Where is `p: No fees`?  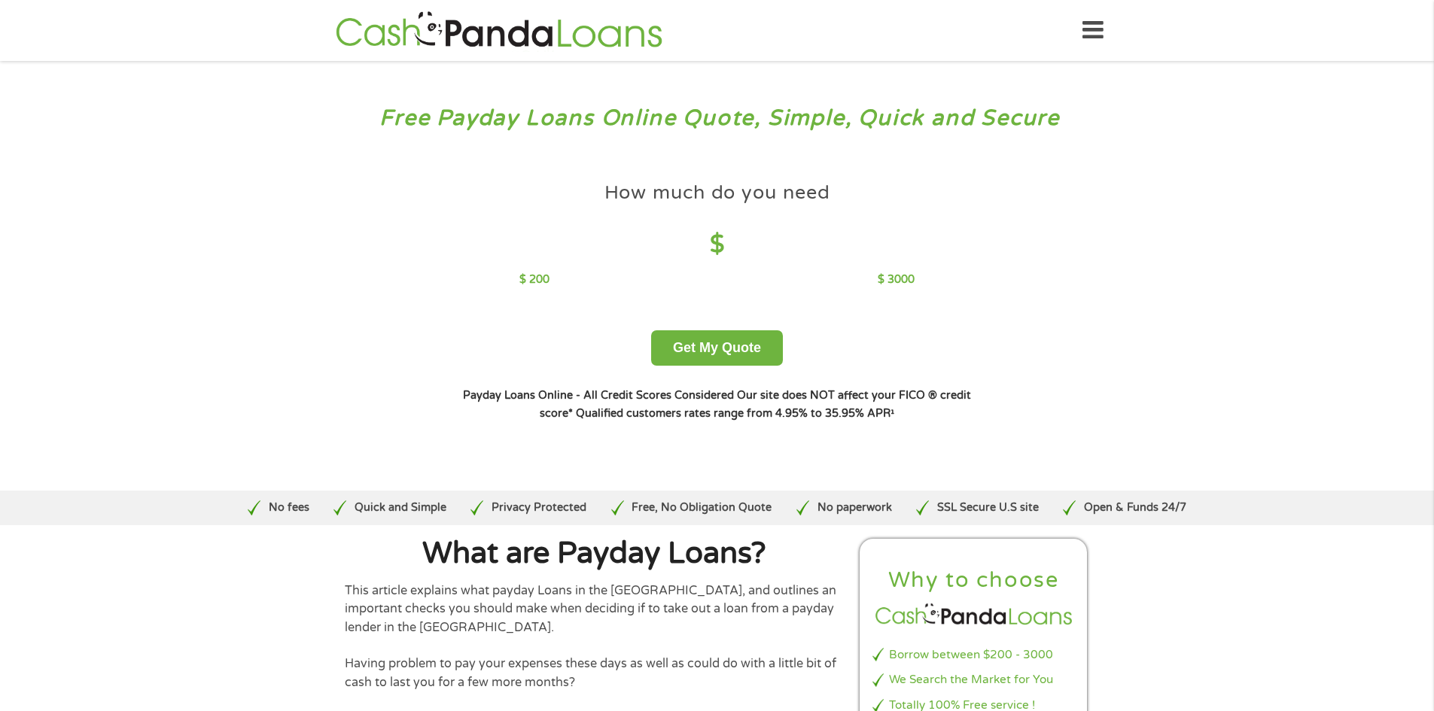
p: No fees is located at coordinates (289, 508).